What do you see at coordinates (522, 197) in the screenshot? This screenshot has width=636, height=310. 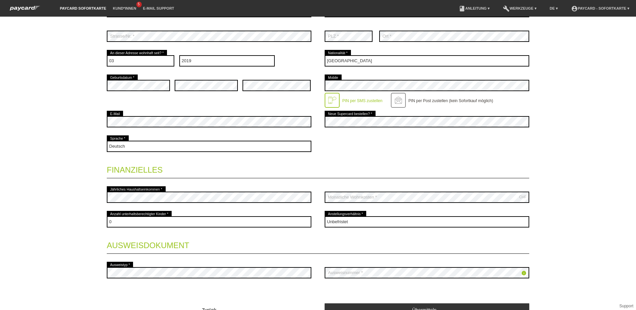 I see `div: CHF` at bounding box center [522, 197].